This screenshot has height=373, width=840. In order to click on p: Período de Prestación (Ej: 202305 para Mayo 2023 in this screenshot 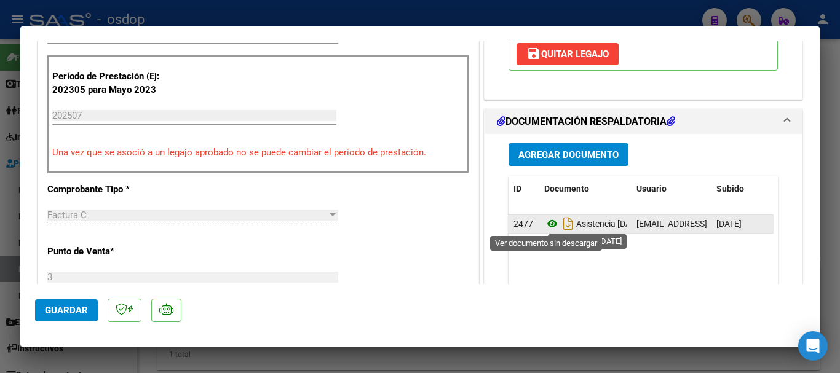, I will do `click(114, 83)`.